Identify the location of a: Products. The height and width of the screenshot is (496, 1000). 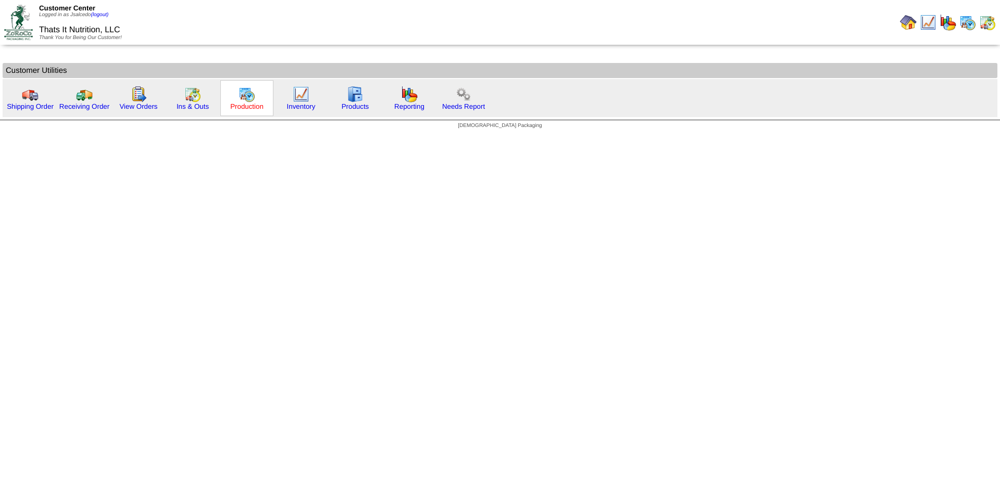
(355, 106).